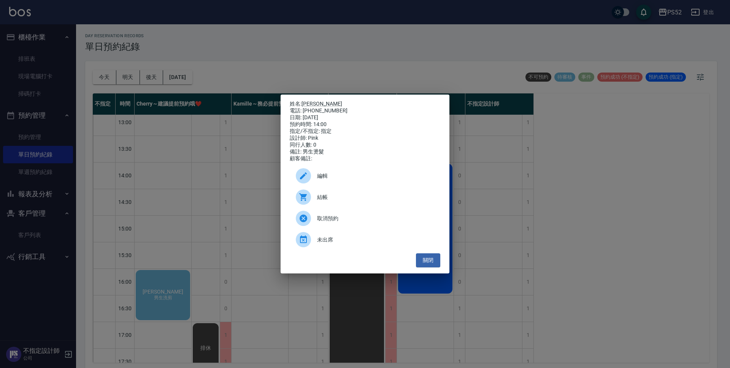 This screenshot has height=368, width=730. I want to click on button: 關閉, so click(428, 260).